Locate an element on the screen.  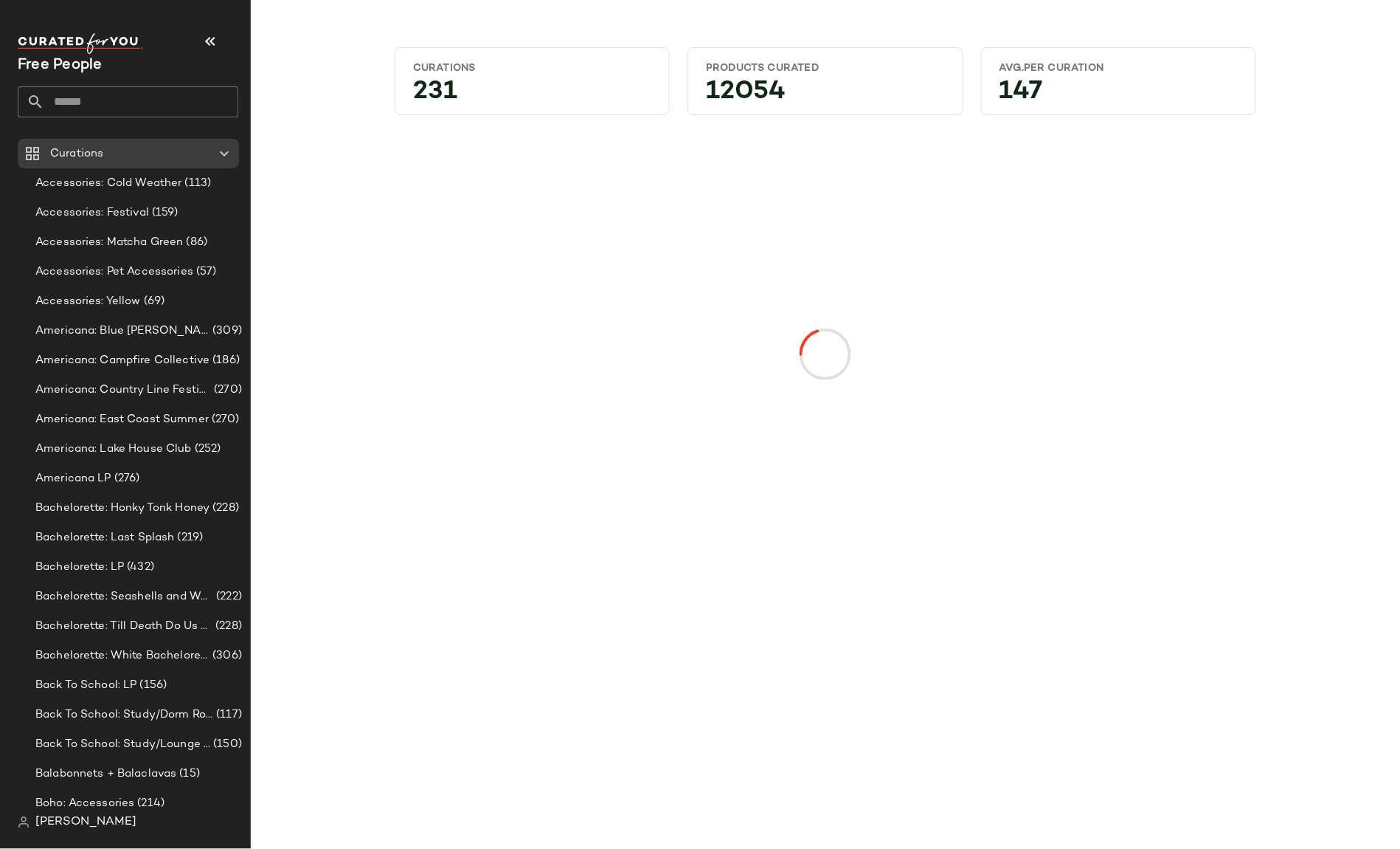
div: Products Curated is located at coordinates (825, 68).